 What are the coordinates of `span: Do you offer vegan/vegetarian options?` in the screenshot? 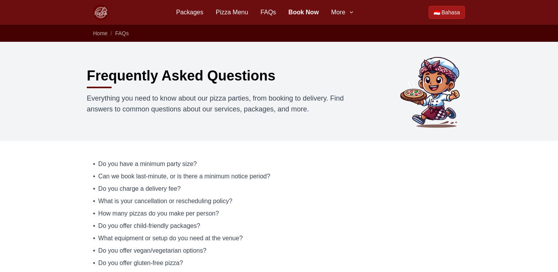 It's located at (152, 251).